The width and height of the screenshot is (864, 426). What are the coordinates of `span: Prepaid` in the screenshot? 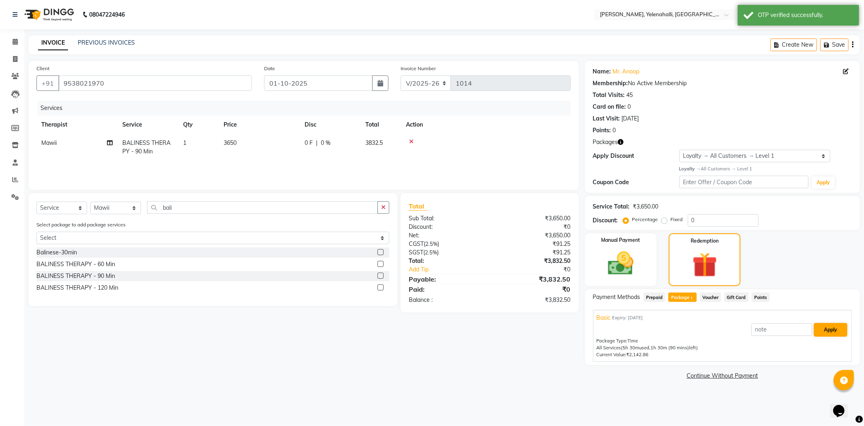 It's located at (655, 297).